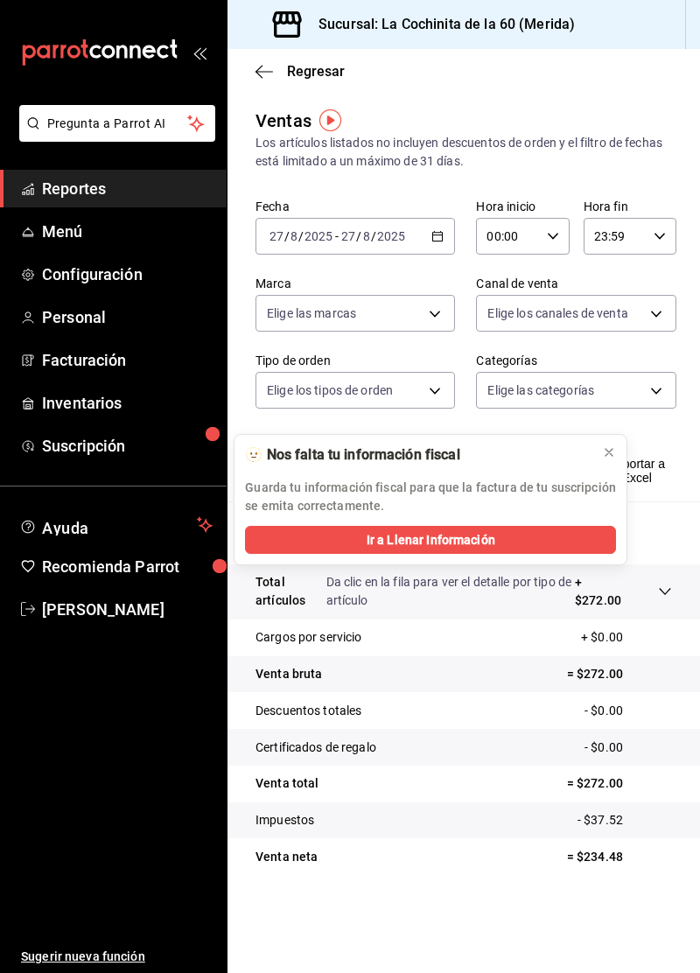 The width and height of the screenshot is (700, 973). What do you see at coordinates (116, 525) in the screenshot?
I see `span: Ayuda` at bounding box center [116, 525].